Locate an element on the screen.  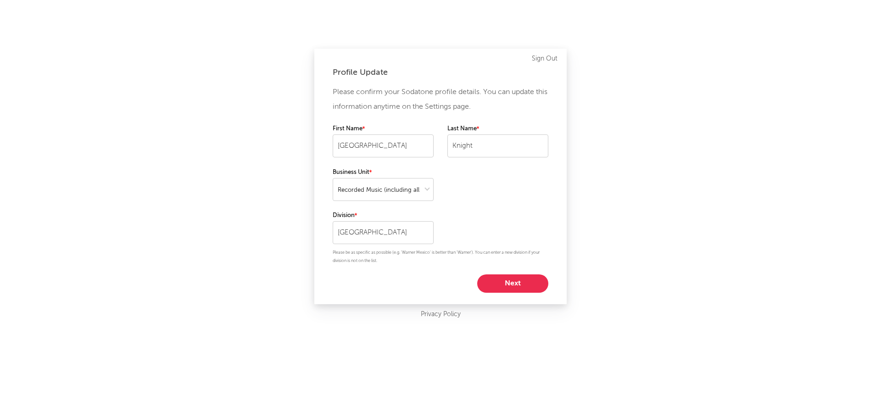
button: Next is located at coordinates (513, 284).